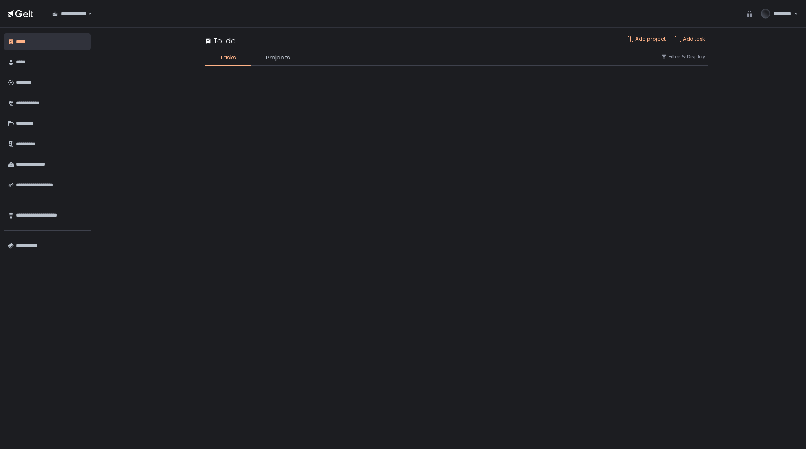  What do you see at coordinates (646, 39) in the screenshot?
I see `button: Add project` at bounding box center [646, 39].